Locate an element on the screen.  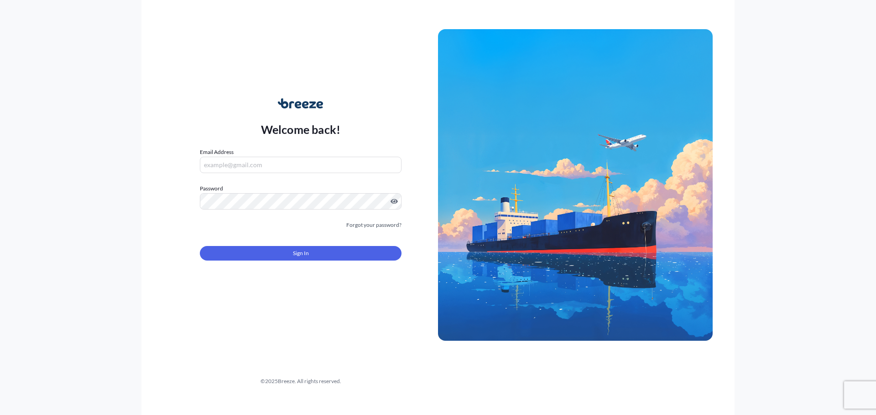
label: Email Address is located at coordinates (217, 152).